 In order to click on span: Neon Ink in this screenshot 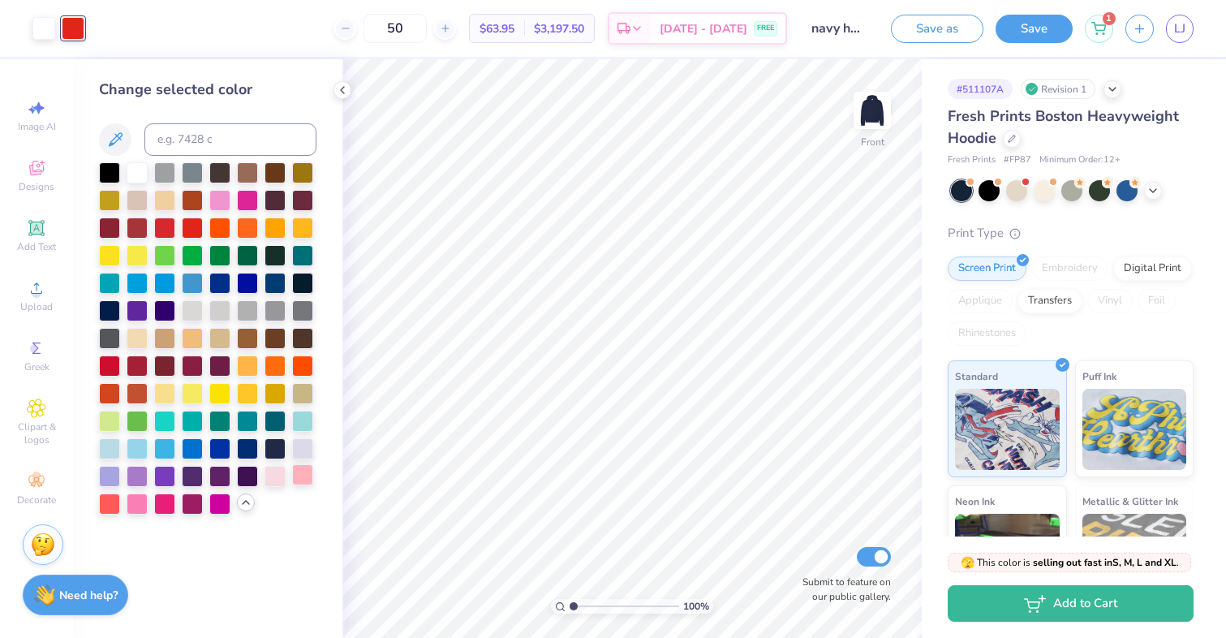, I will do `click(975, 501)`.